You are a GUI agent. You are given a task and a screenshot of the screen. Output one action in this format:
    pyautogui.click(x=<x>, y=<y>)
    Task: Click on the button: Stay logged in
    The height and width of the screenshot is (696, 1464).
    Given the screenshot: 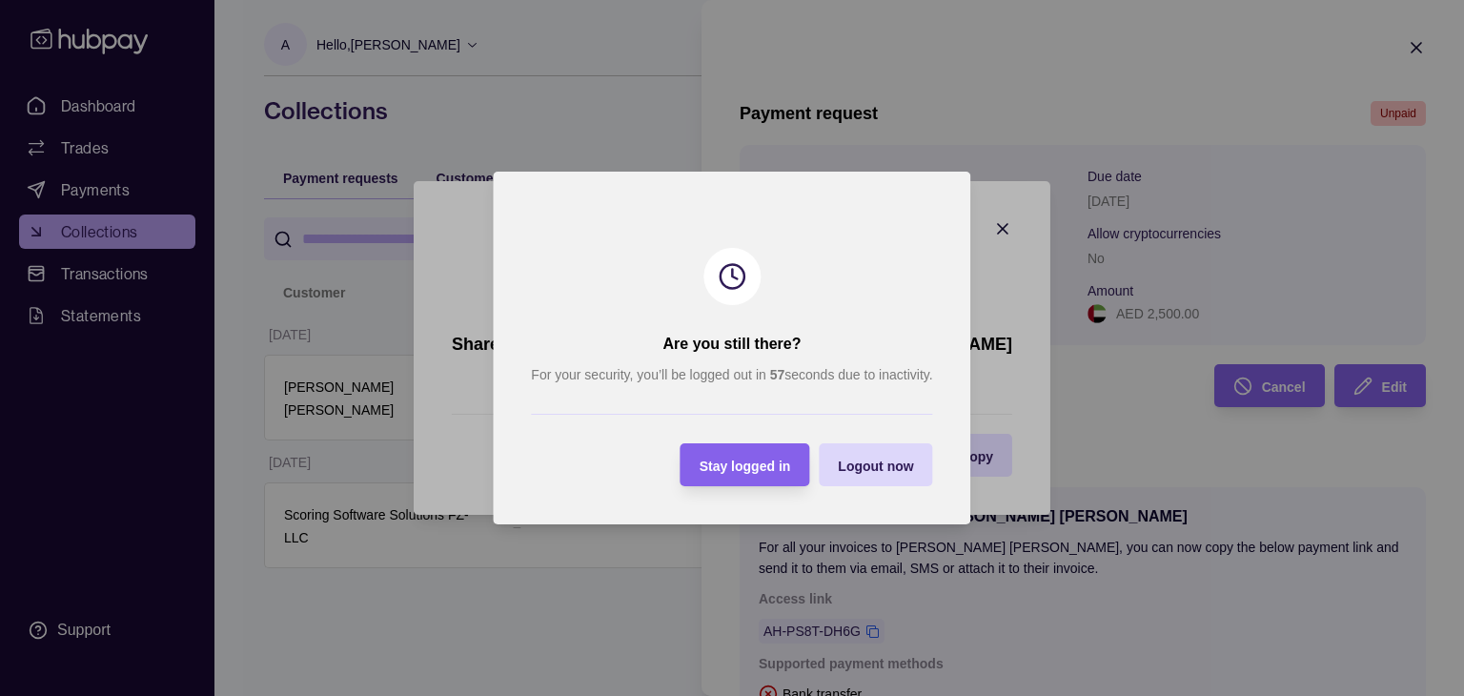 What is the action you would take?
    pyautogui.click(x=745, y=464)
    